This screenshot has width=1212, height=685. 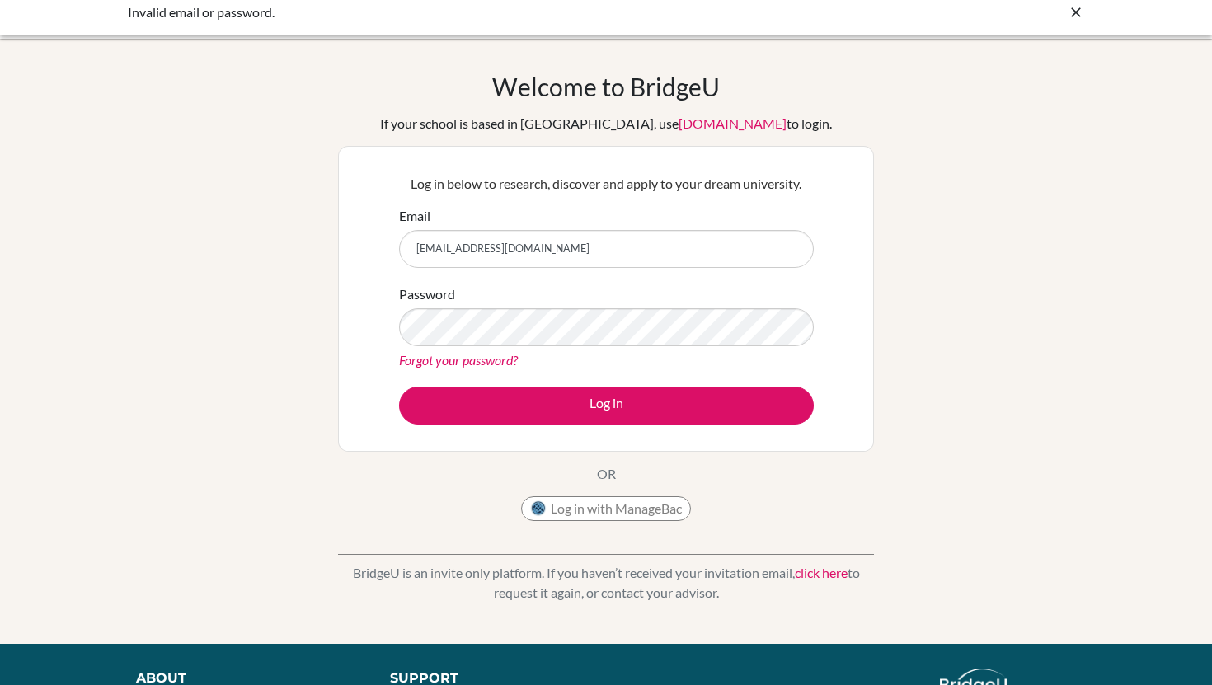 What do you see at coordinates (482, 12) in the screenshot?
I see `div: Invalid email or password.` at bounding box center [482, 12].